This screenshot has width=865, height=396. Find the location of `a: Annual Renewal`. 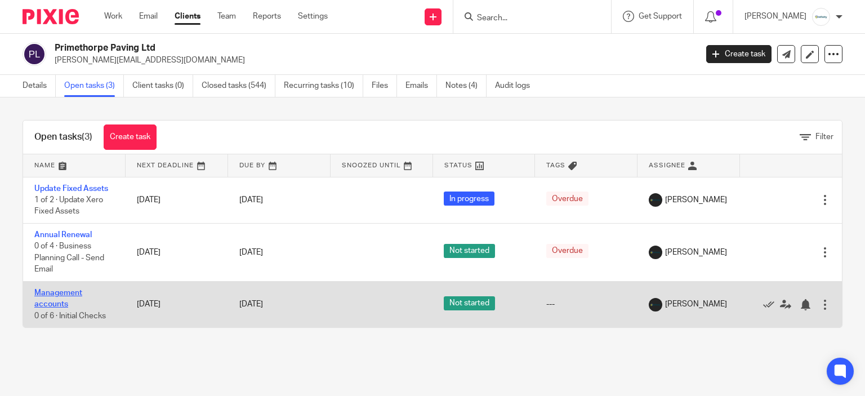

a: Annual Renewal is located at coordinates (63, 235).